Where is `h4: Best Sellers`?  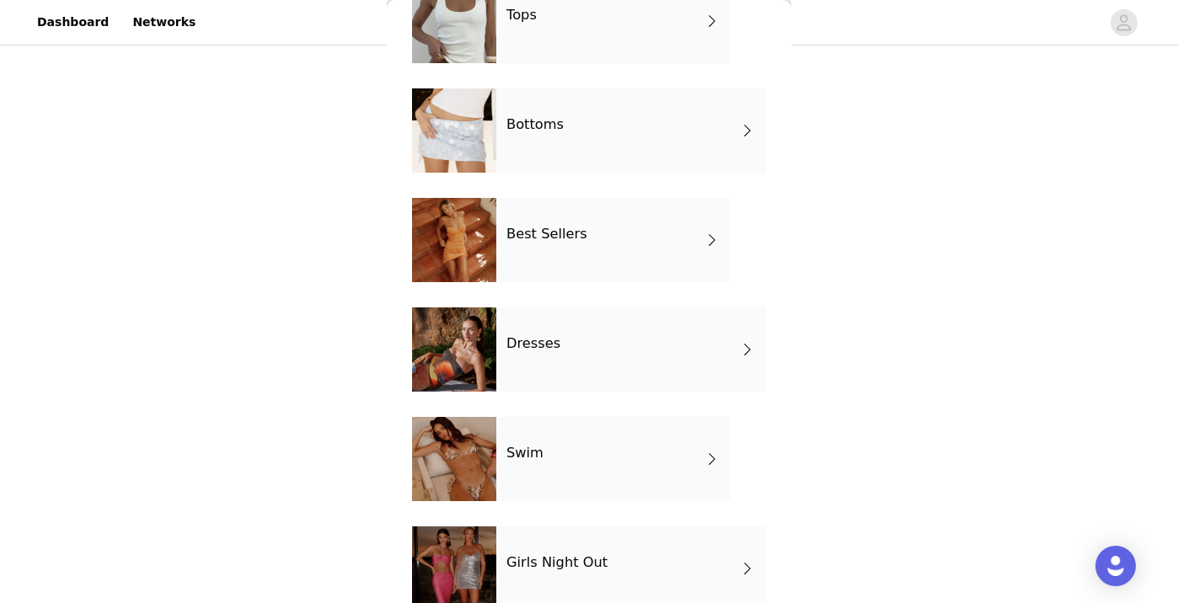 h4: Best Sellers is located at coordinates (547, 234).